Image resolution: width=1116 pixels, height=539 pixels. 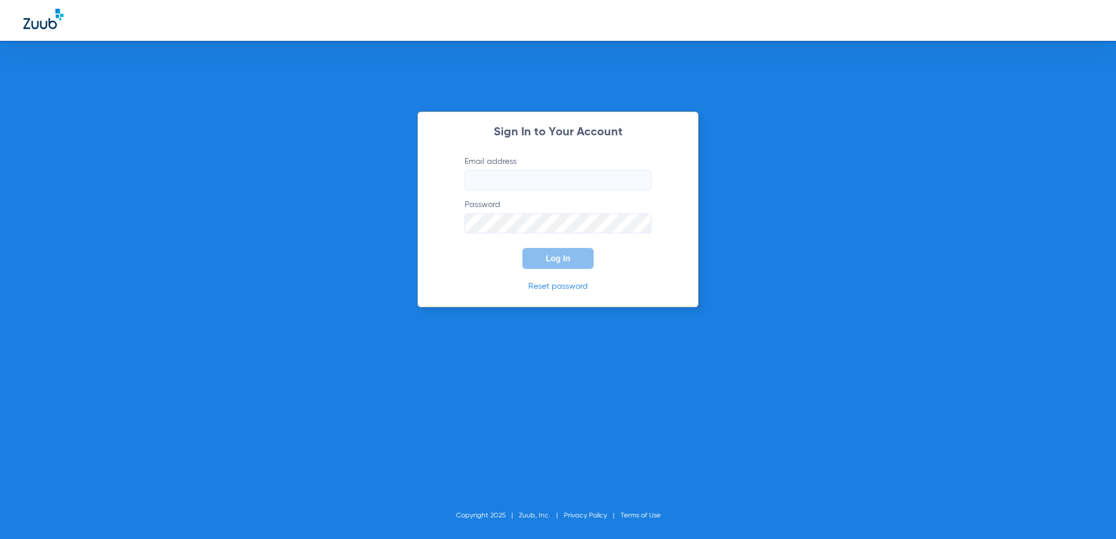 What do you see at coordinates (558, 258) in the screenshot?
I see `span: Log In` at bounding box center [558, 258].